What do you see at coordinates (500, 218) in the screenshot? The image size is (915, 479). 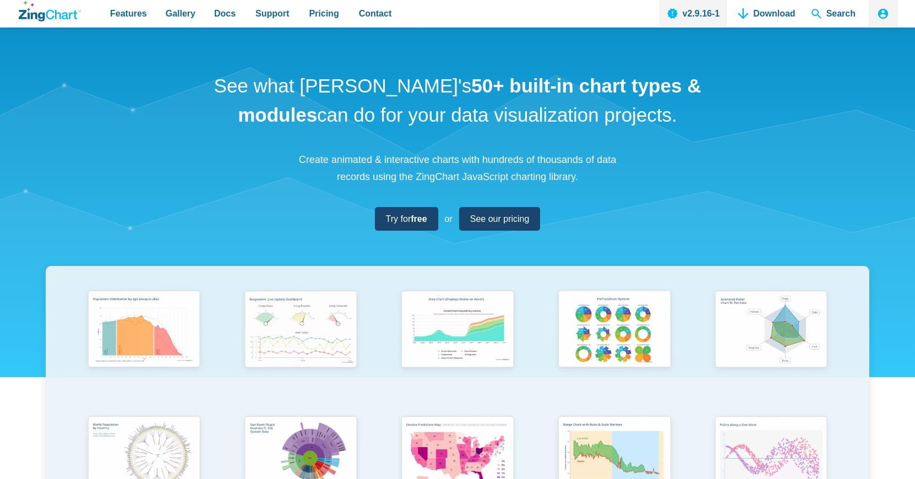 I see `span: See our pricing` at bounding box center [500, 218].